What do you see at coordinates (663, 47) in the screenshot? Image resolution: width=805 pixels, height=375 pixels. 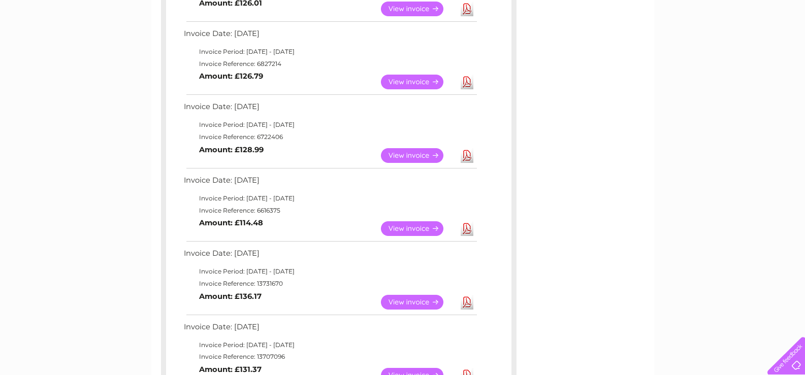 I see `a: Energy` at bounding box center [663, 47].